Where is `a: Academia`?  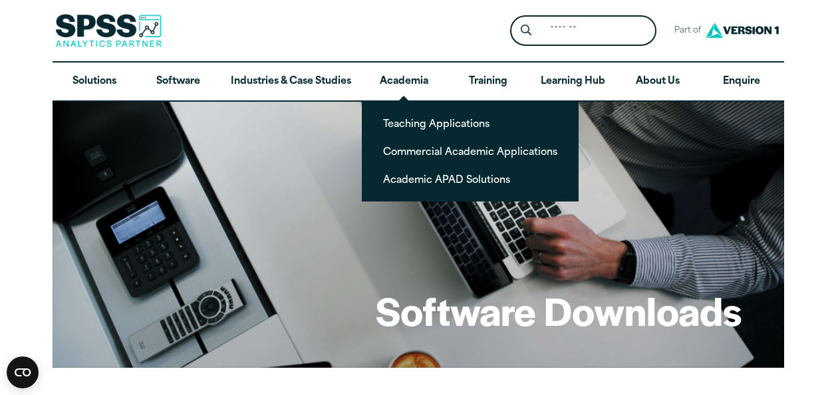 a: Academia is located at coordinates (404, 82).